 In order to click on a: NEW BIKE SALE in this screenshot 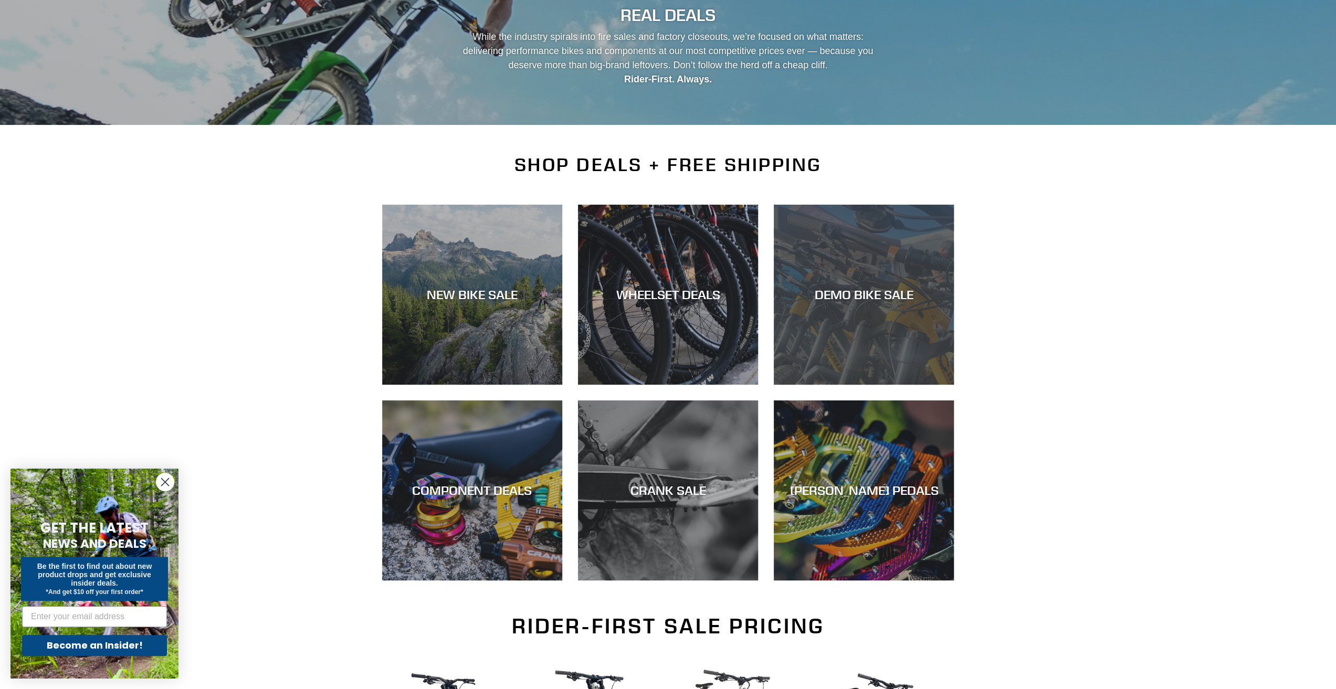, I will do `click(472, 295)`.